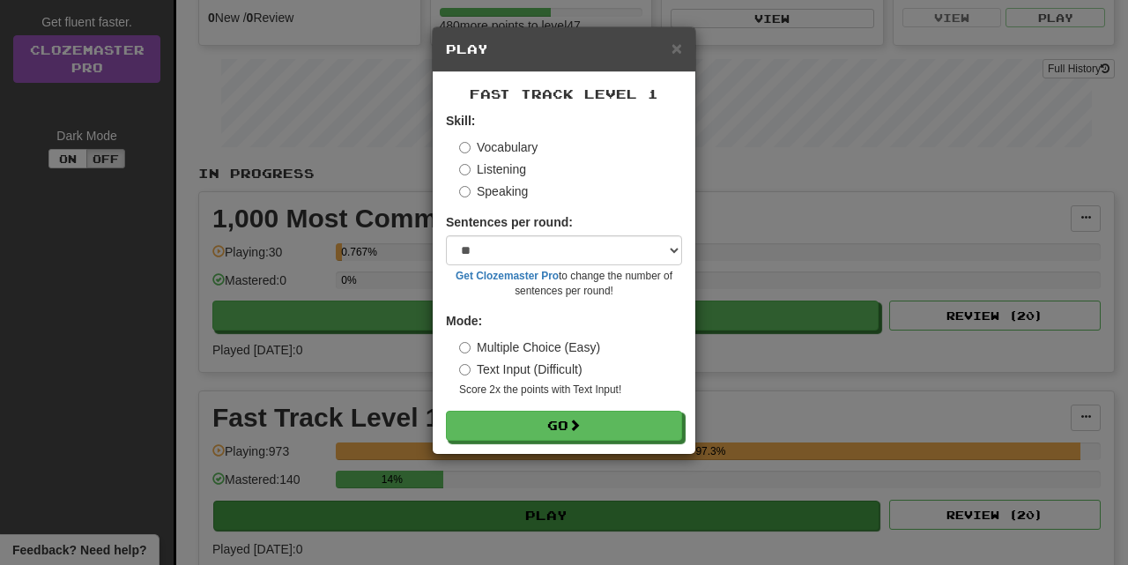  I want to click on button: Go, so click(564, 426).